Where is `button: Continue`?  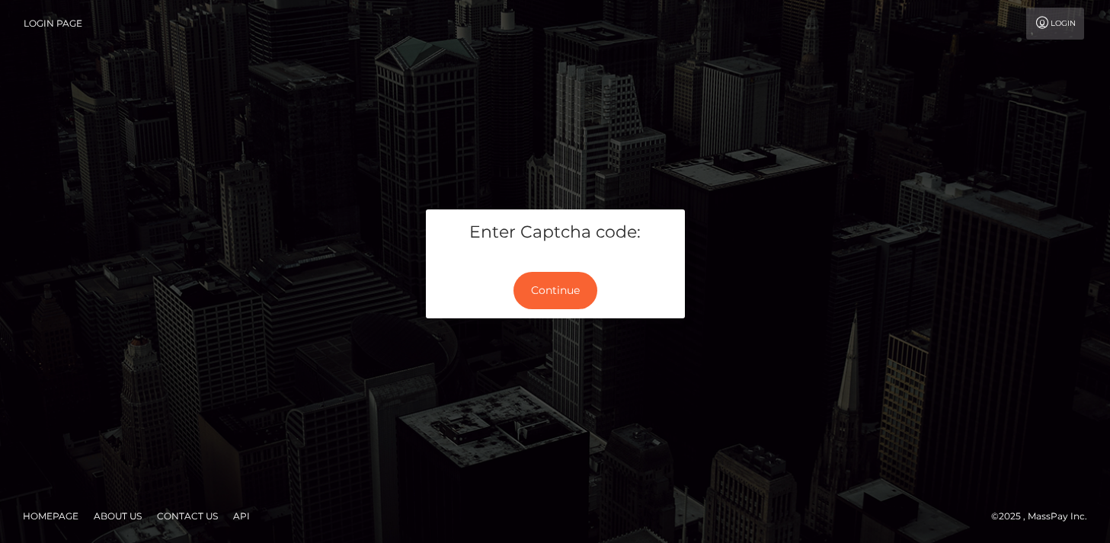 button: Continue is located at coordinates (556, 290).